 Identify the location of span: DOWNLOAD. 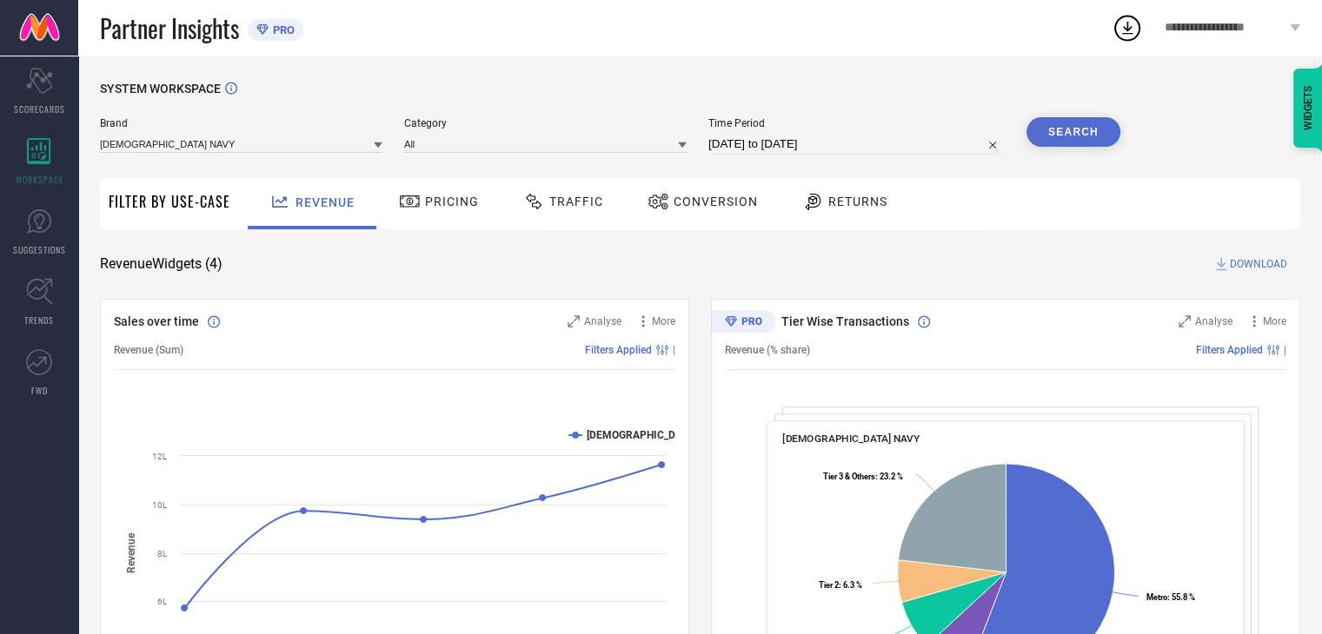
(1258, 264).